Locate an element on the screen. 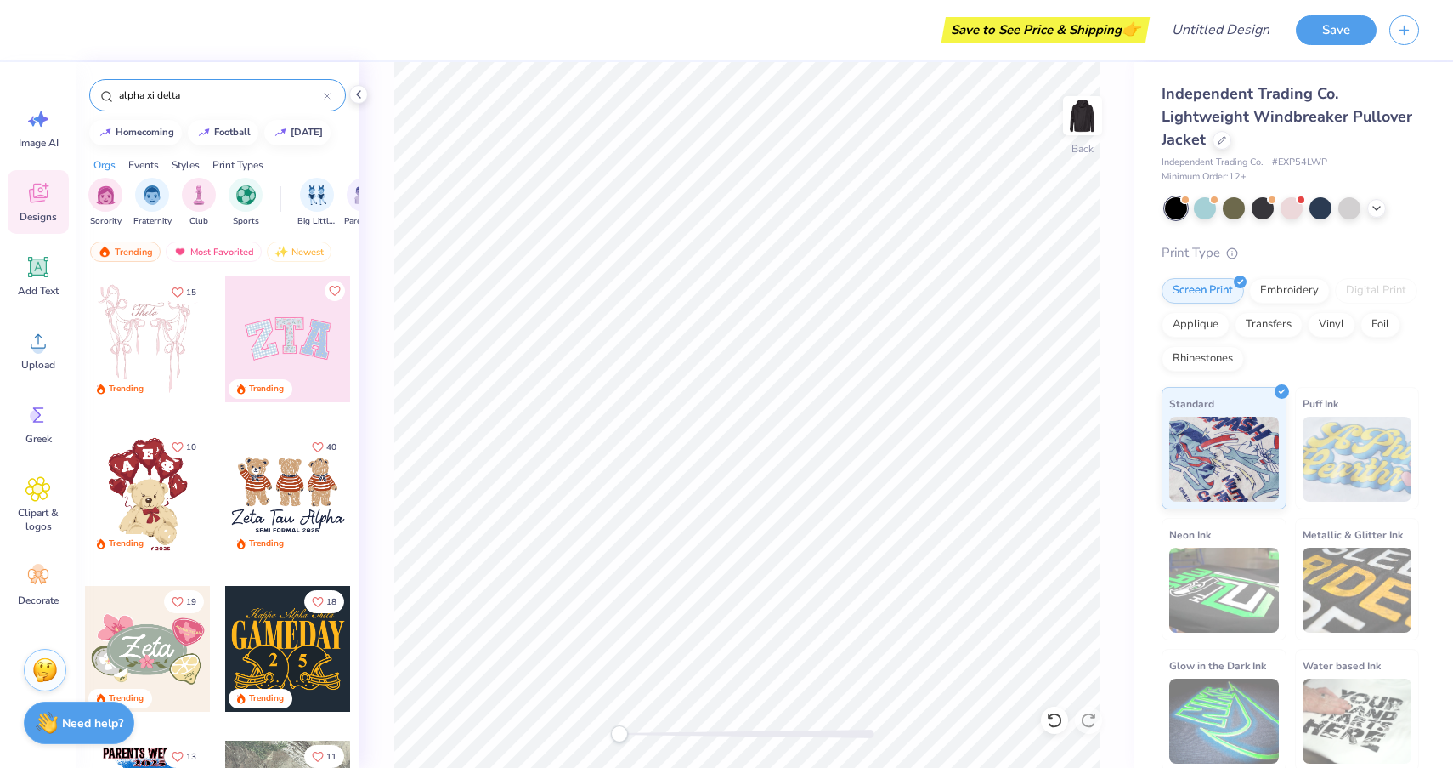  span: Independent Trading Co. Lightweight Windbreaker Pullover Jacket is located at coordinates (1287, 116).